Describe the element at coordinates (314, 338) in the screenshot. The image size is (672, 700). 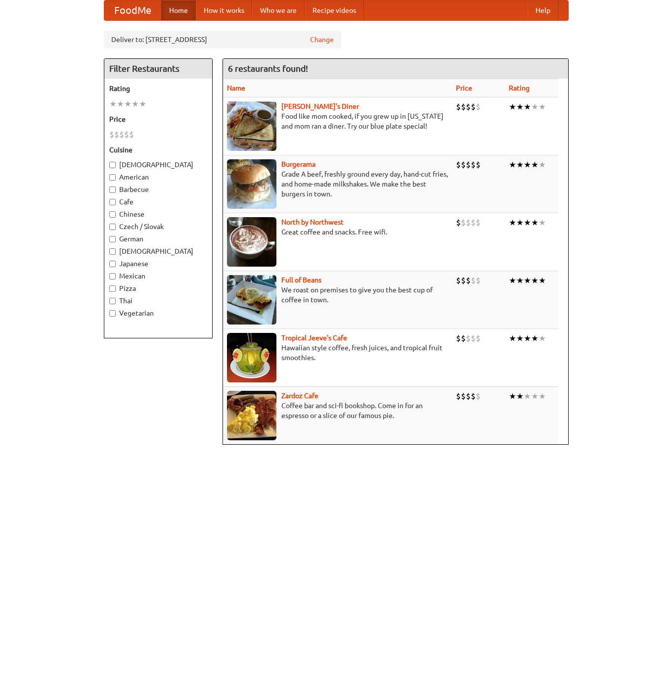
I see `a: Tropical Jeeve's Cafe` at that location.